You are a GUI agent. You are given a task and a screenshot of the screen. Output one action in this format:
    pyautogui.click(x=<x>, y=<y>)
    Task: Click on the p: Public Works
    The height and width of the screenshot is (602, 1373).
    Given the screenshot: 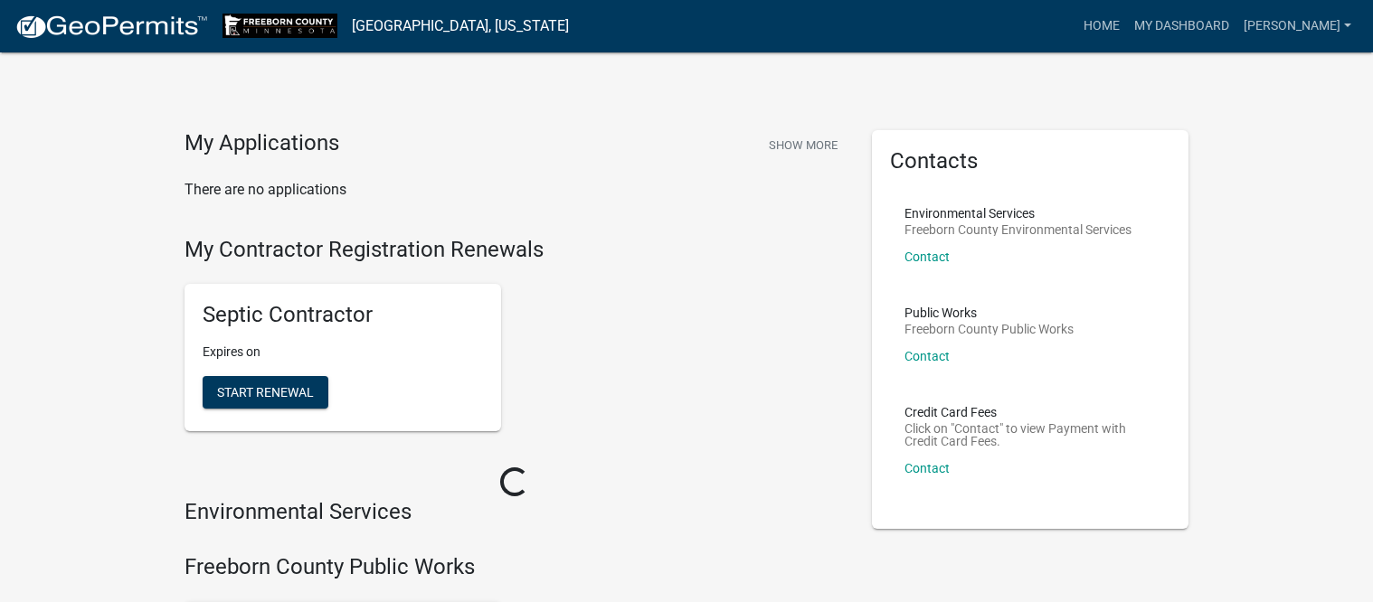 What is the action you would take?
    pyautogui.click(x=988, y=313)
    